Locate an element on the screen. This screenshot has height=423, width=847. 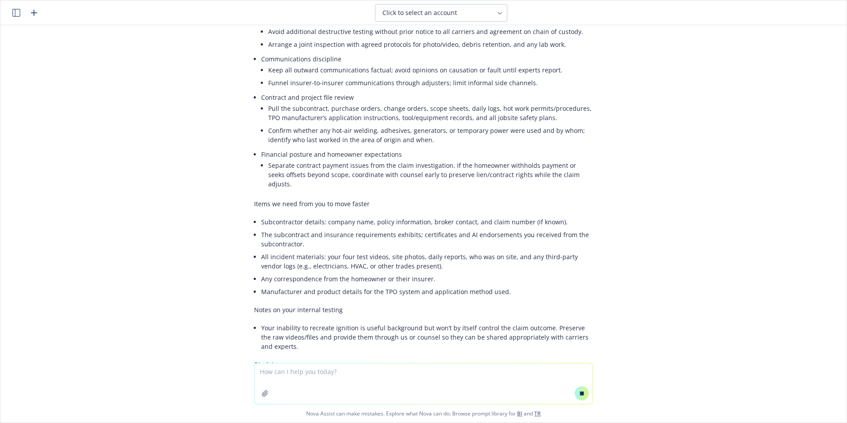
button: Click to select an account is located at coordinates (441, 13).